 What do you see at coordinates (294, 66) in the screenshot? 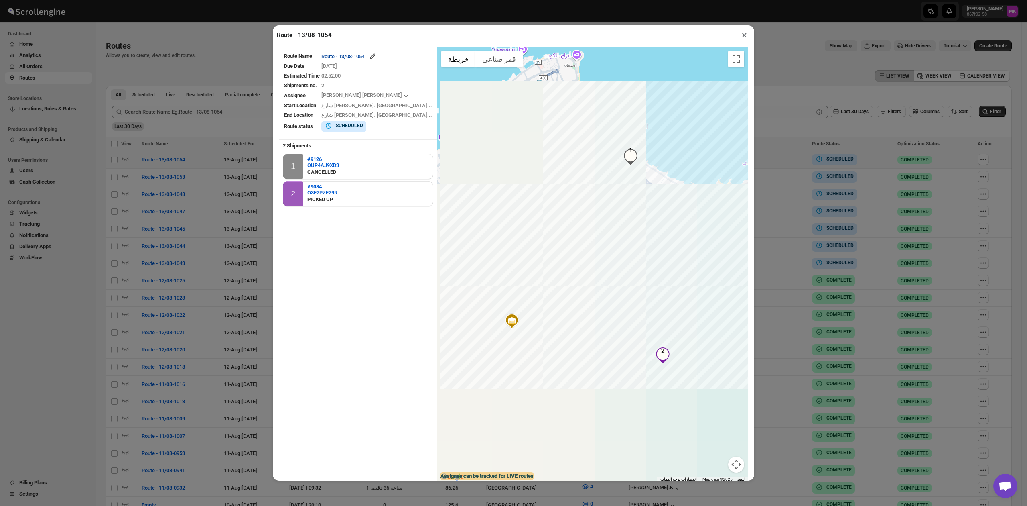
I see `span: Due Date` at bounding box center [294, 66].